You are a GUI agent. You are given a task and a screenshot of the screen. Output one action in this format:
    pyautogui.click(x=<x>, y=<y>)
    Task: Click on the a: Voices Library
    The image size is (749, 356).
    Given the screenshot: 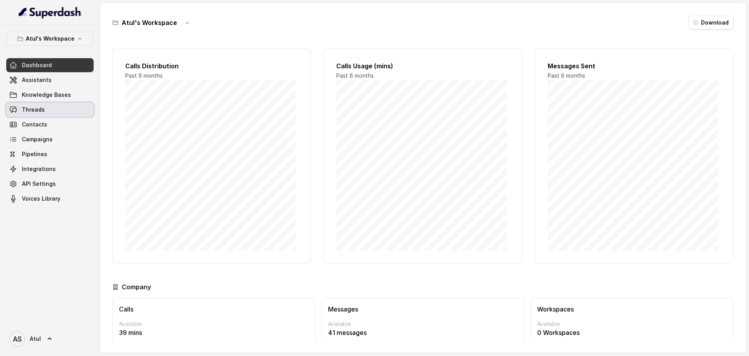 What is the action you would take?
    pyautogui.click(x=50, y=199)
    